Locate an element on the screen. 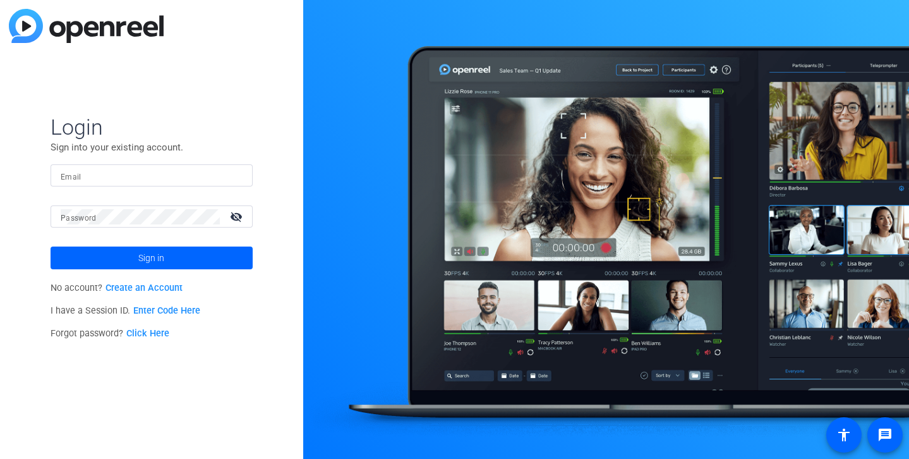 The height and width of the screenshot is (459, 909). p: Sign into your existing account. is located at coordinates (152, 147).